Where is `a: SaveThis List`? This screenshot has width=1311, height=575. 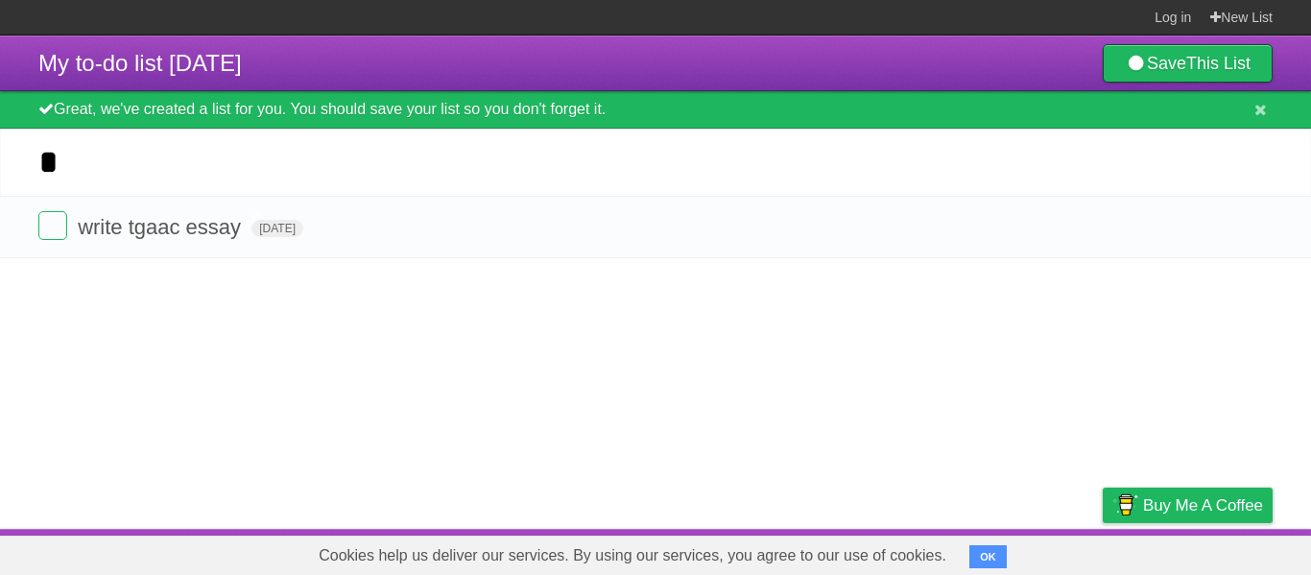
a: SaveThis List is located at coordinates (1188, 63).